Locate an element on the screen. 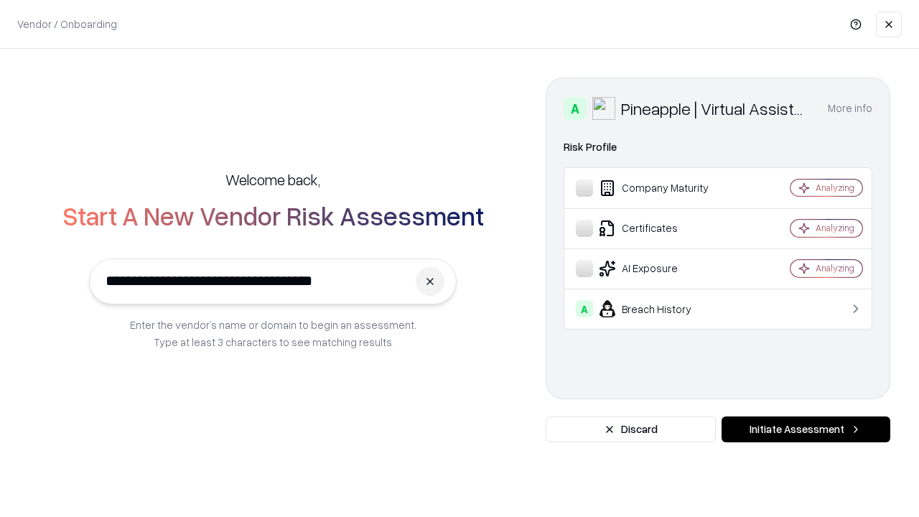 The width and height of the screenshot is (919, 517). h5: Welcome back, is located at coordinates (273, 180).